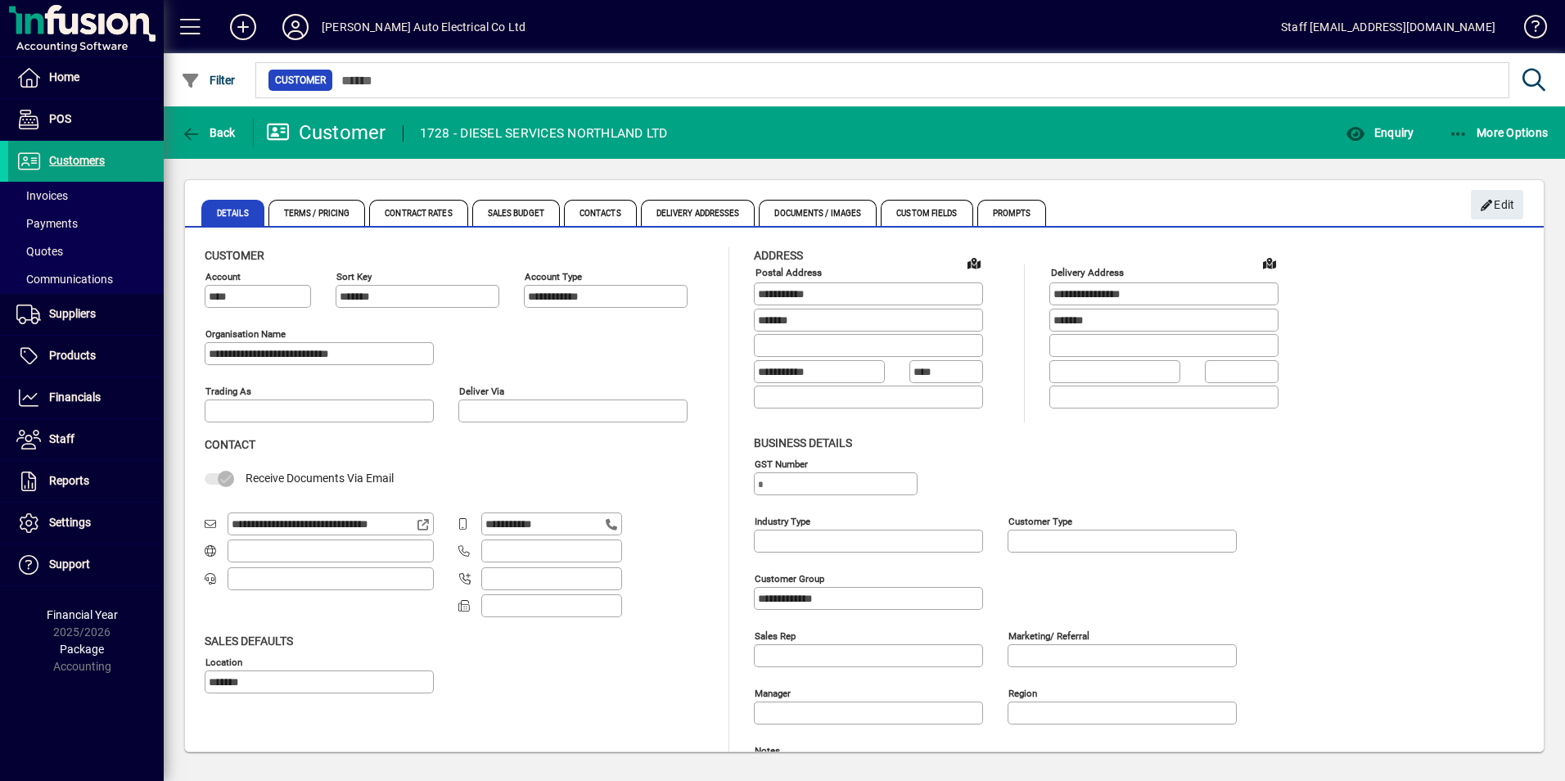  Describe the element at coordinates (1011, 213) in the screenshot. I see `span: Prompts` at that location.